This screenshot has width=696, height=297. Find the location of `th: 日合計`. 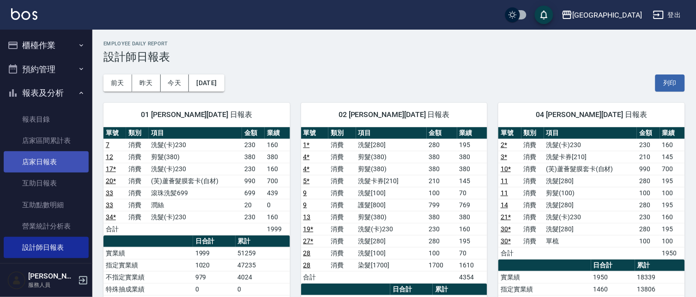

th: 日合計 is located at coordinates (412, 289).